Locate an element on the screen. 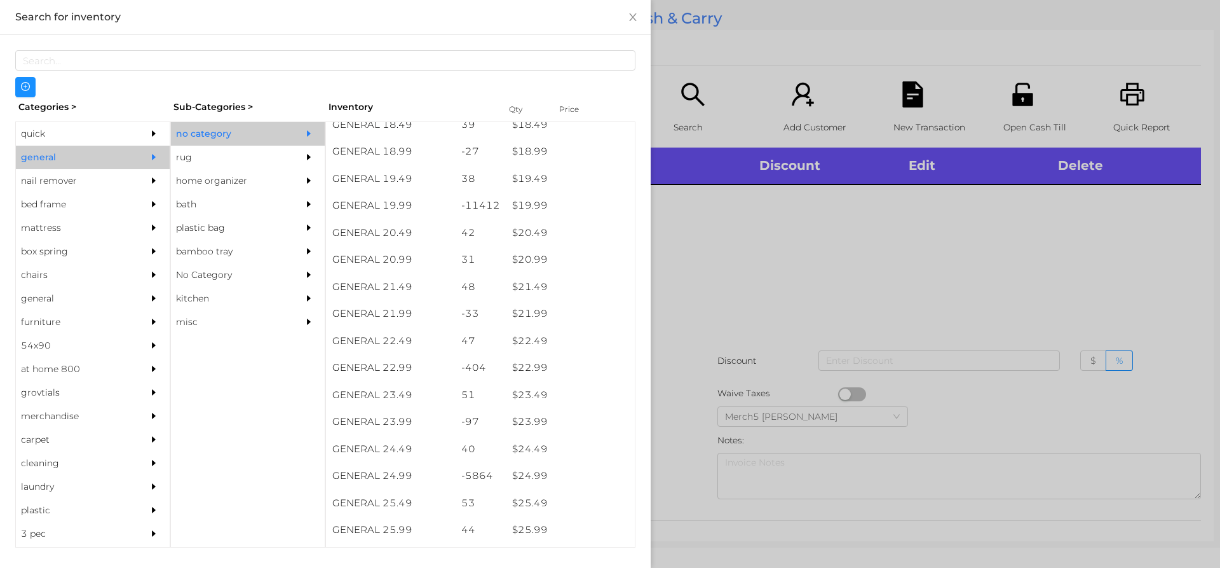 The image size is (1220, 568). div: GENERAL 24.49 is located at coordinates (390, 449).